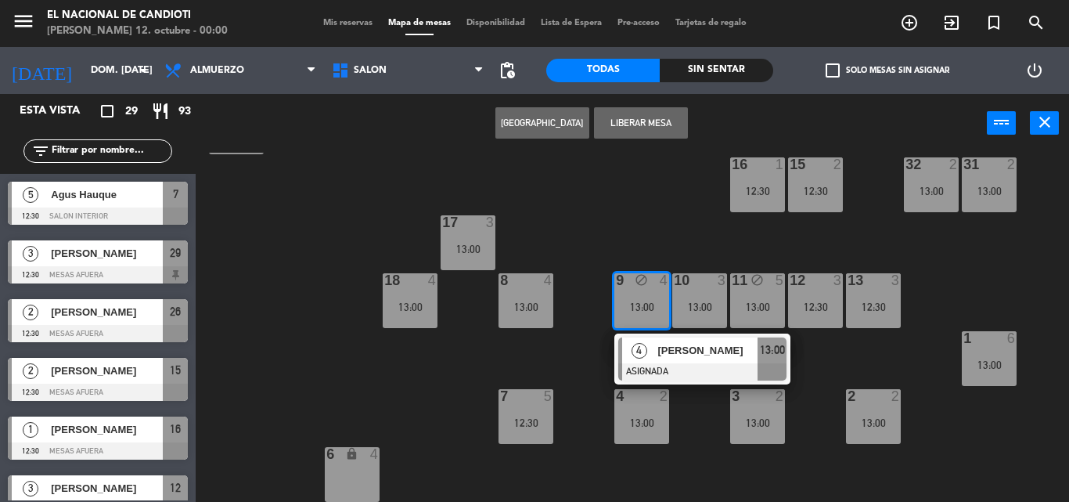  What do you see at coordinates (952, 23) in the screenshot?
I see `i: exit_to_app` at bounding box center [952, 23].